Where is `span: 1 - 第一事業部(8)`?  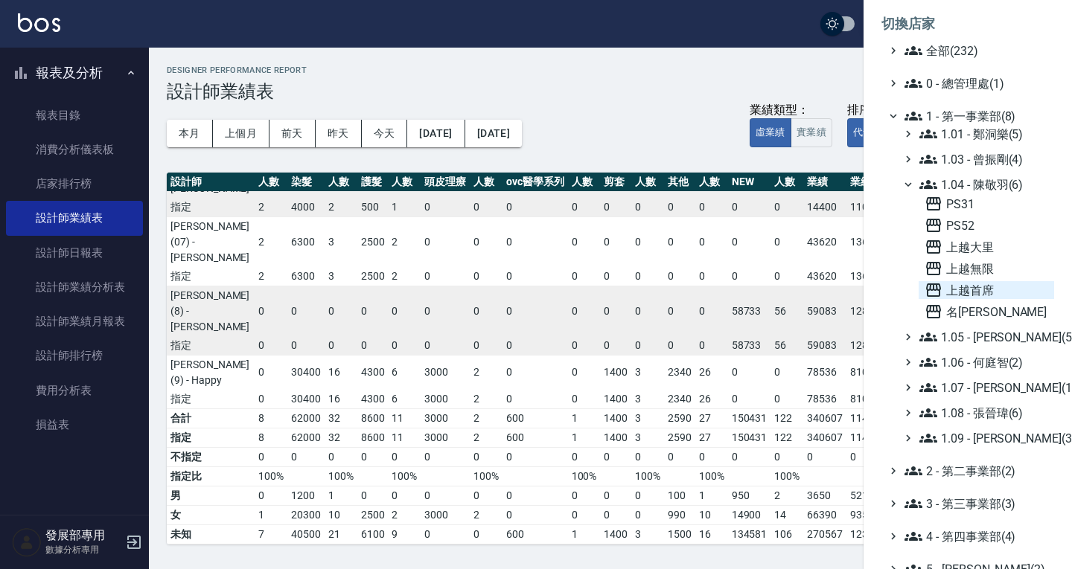
span: 1 - 第一事業部(8) is located at coordinates (976, 116).